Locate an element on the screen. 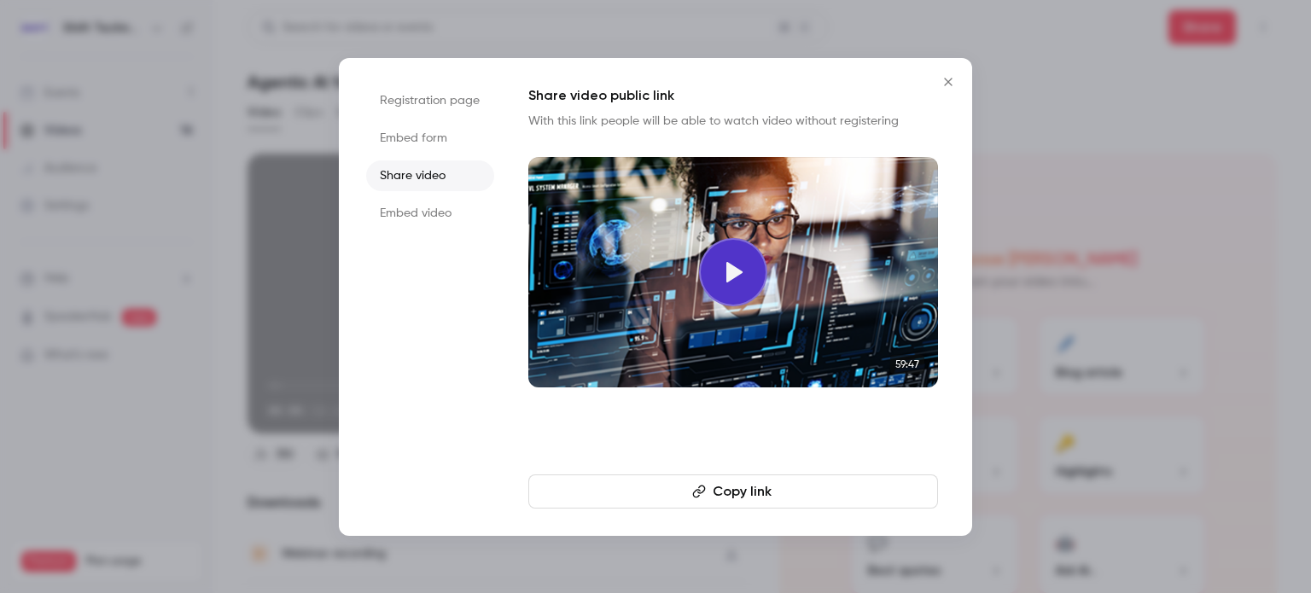  h1: Share video public link is located at coordinates (733, 96).